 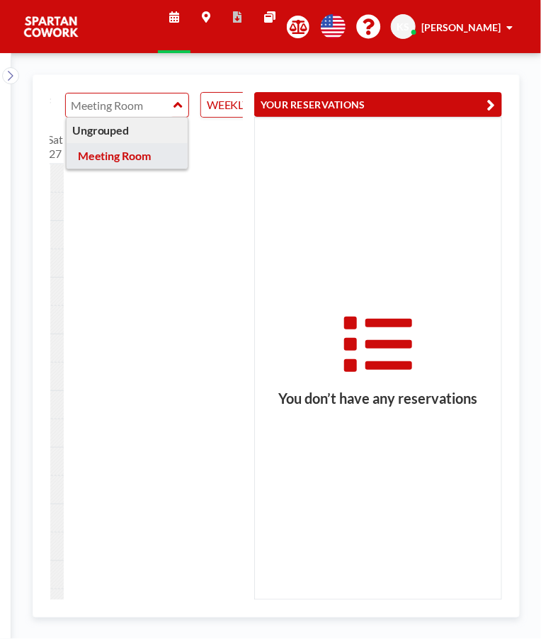 What do you see at coordinates (378, 398) in the screenshot?
I see `h3: You don’t have any reservations` at bounding box center [378, 398].